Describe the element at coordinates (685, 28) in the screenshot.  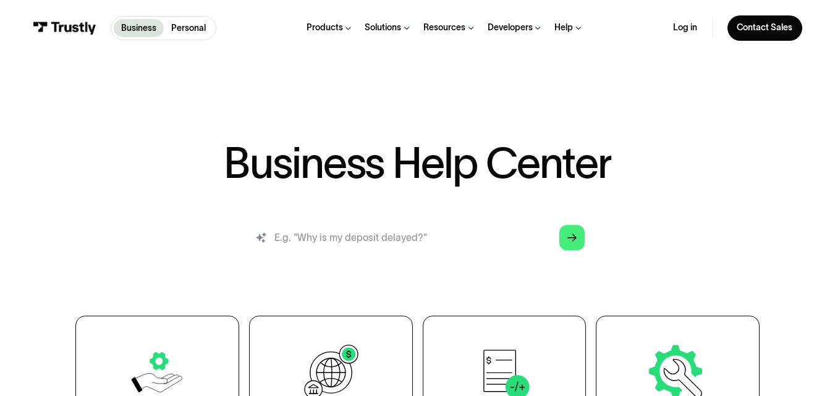
I see `a: Log in` at that location.